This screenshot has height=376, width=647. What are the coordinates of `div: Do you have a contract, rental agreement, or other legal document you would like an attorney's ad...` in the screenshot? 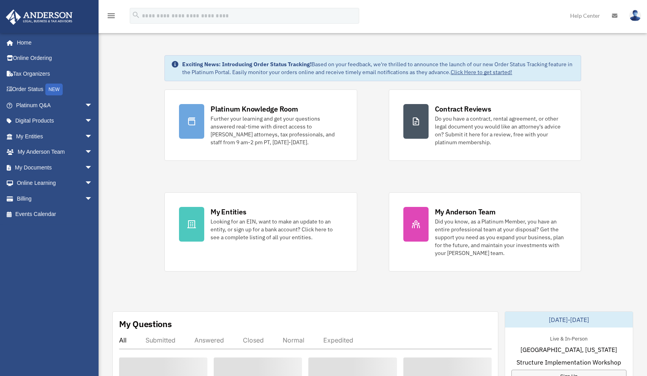 It's located at (501, 131).